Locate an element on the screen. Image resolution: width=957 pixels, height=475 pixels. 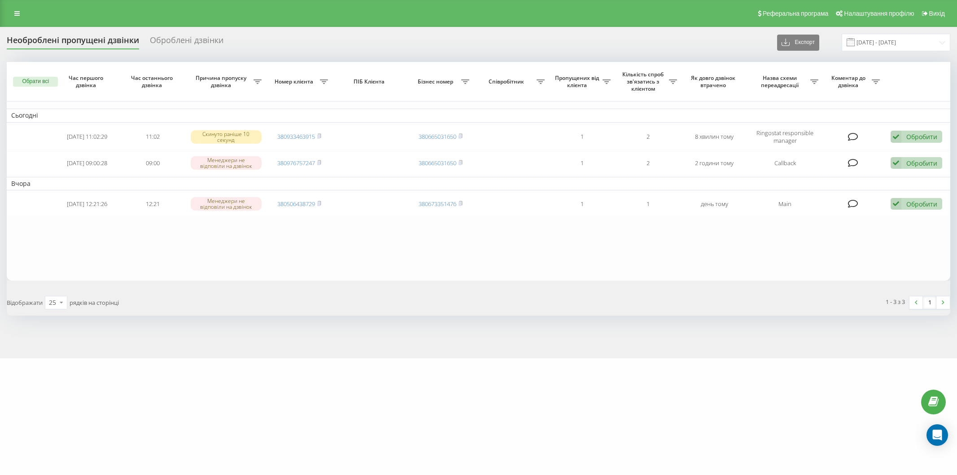
span: Як довго дзвінок втрачено is located at coordinates (714, 81).